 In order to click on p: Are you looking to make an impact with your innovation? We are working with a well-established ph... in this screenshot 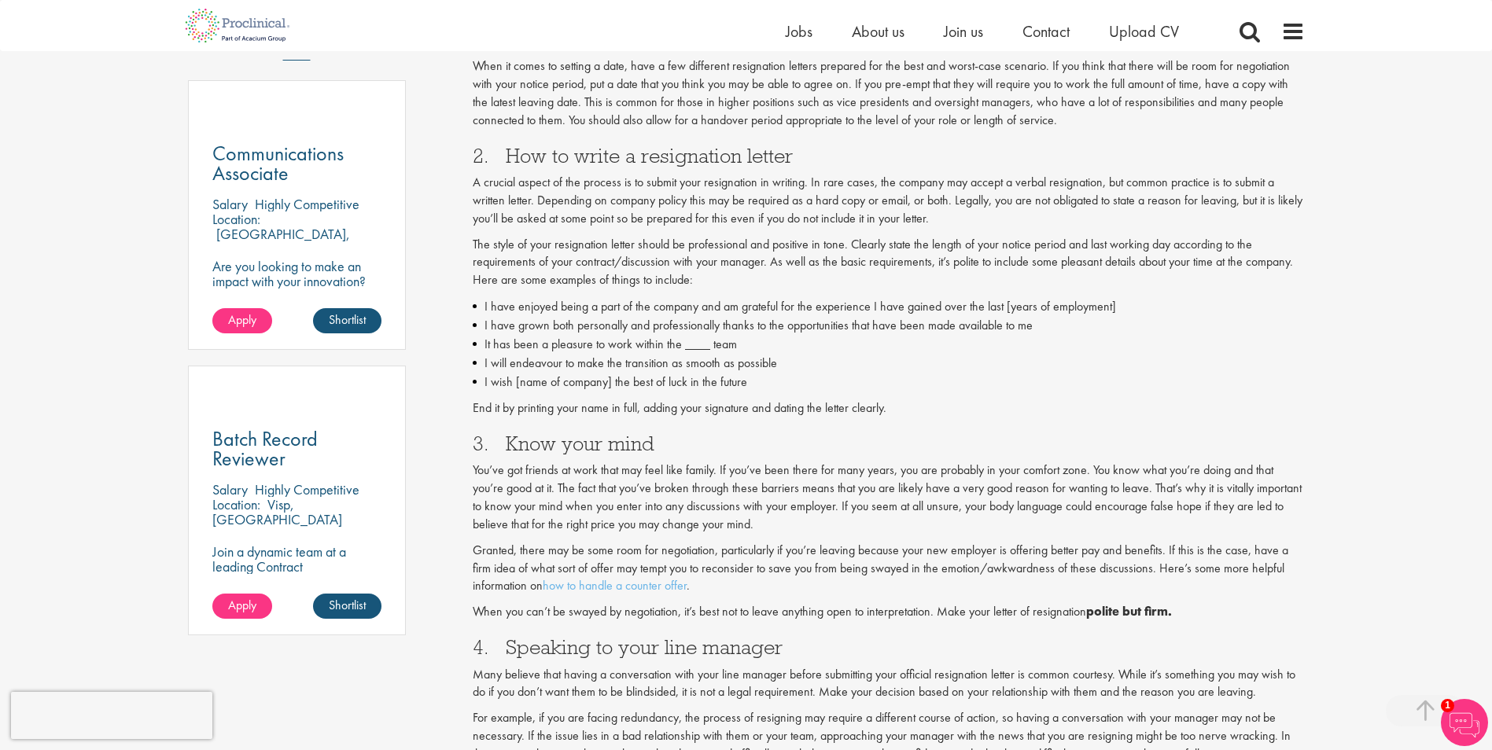, I will do `click(297, 311)`.